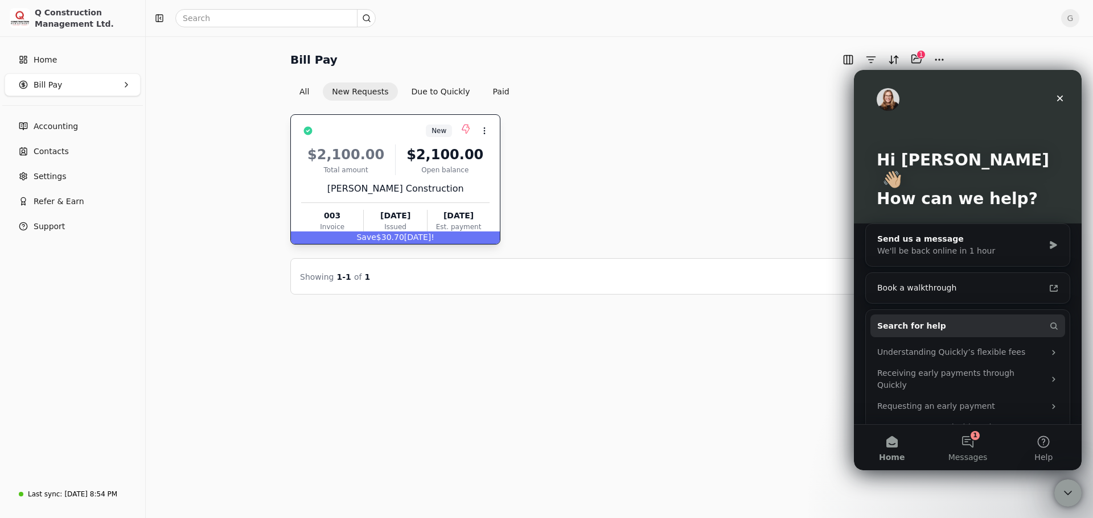 This screenshot has height=518, width=1093. I want to click on span: Accounting, so click(56, 126).